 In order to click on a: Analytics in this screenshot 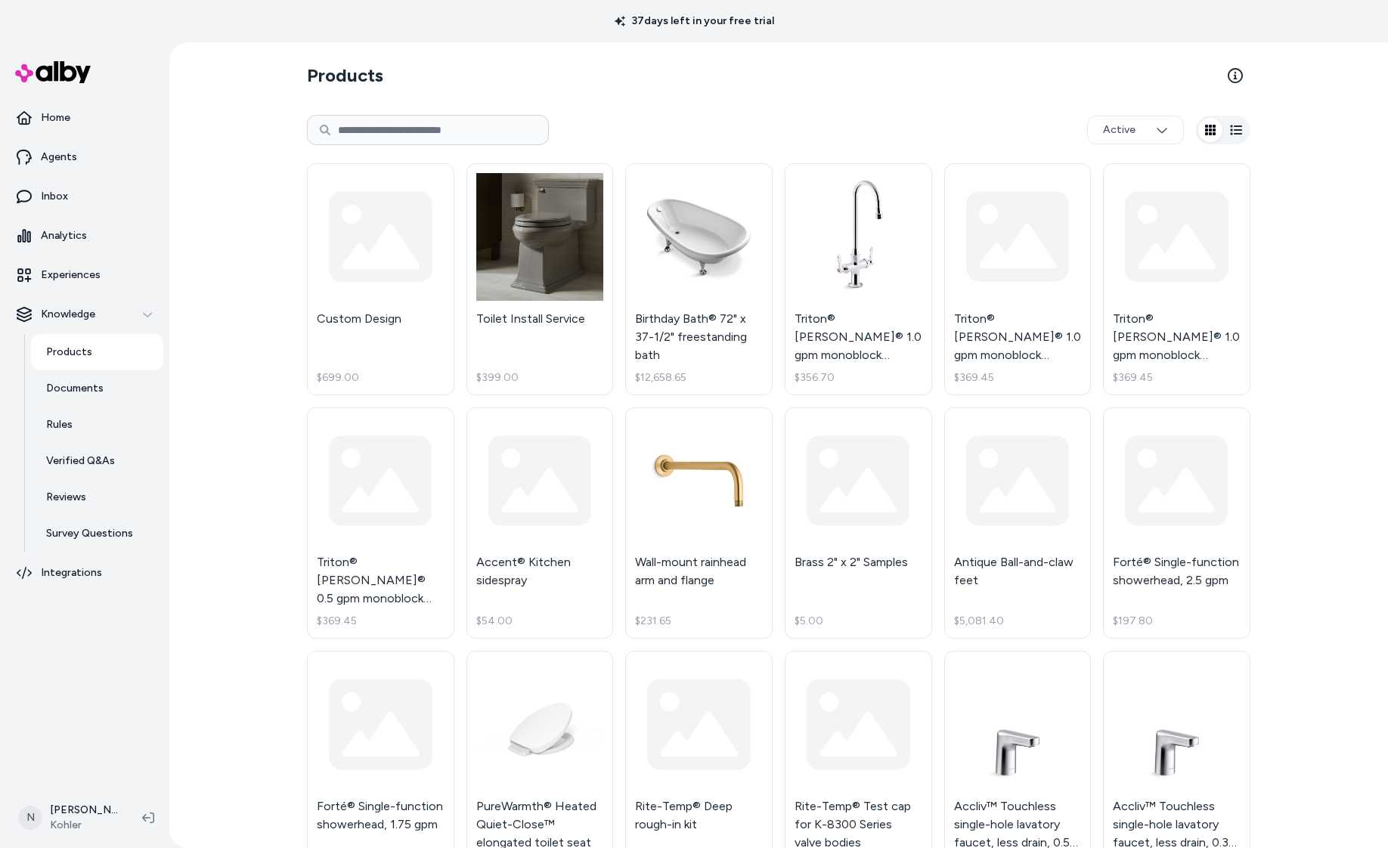, I will do `click(85, 236)`.